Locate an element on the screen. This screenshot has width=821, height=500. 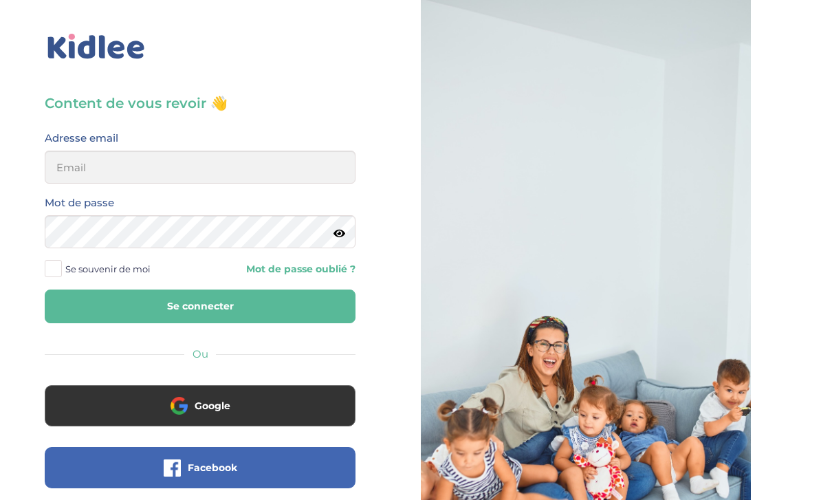
a: Google is located at coordinates (200, 414).